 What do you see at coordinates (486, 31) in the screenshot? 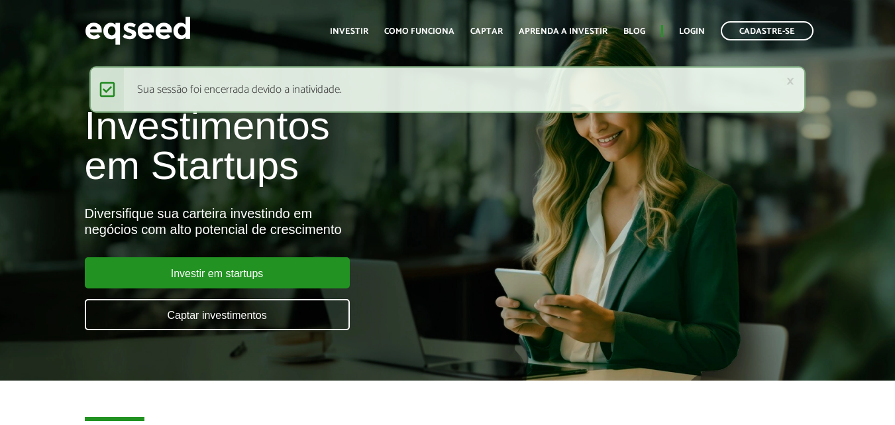
I see `a: Captar` at bounding box center [486, 31].